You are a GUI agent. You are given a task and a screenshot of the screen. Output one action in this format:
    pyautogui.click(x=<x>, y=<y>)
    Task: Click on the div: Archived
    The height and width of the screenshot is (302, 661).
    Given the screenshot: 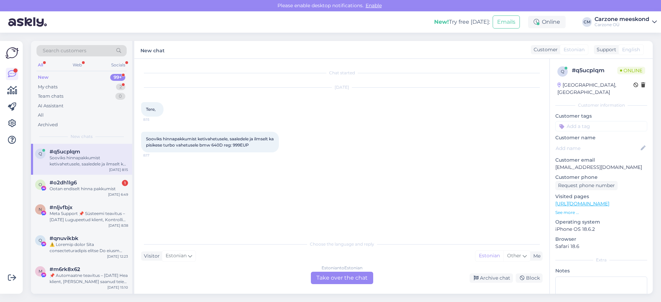 What is the action you would take?
    pyautogui.click(x=48, y=125)
    